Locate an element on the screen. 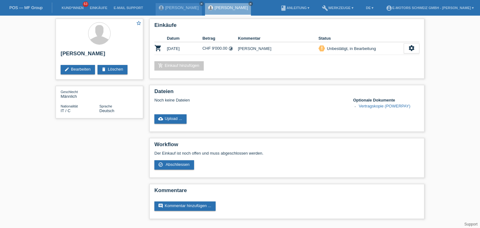  span: Abschliessen is located at coordinates (178, 164).